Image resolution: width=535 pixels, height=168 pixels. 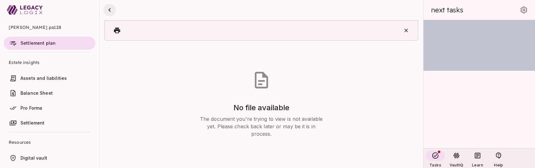 I want to click on span: Resources, so click(x=49, y=142).